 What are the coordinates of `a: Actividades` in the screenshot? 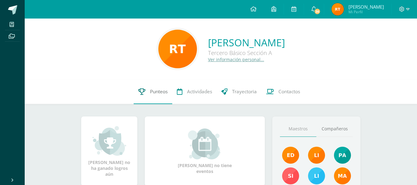 It's located at (195, 92).